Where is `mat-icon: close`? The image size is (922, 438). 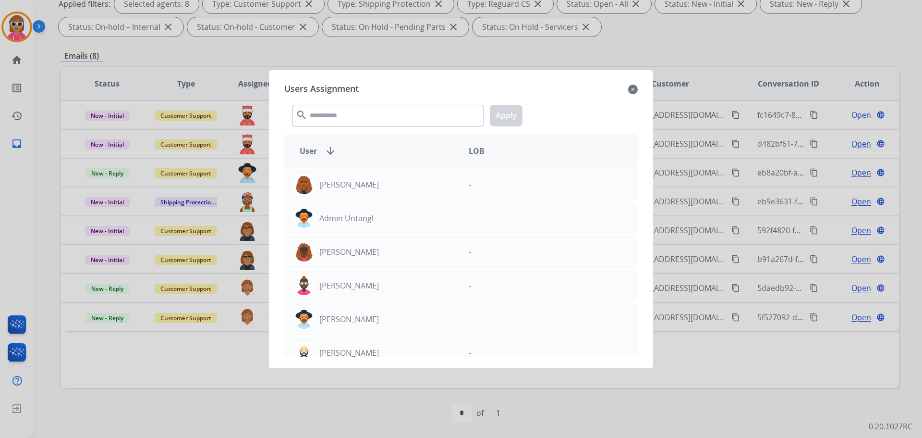 mat-icon: close is located at coordinates (633, 89).